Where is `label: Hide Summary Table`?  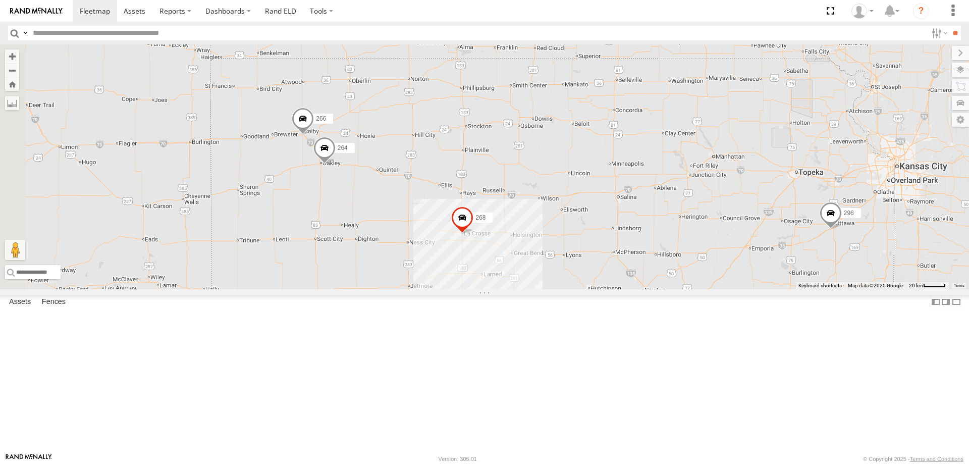
label: Hide Summary Table is located at coordinates (956, 302).